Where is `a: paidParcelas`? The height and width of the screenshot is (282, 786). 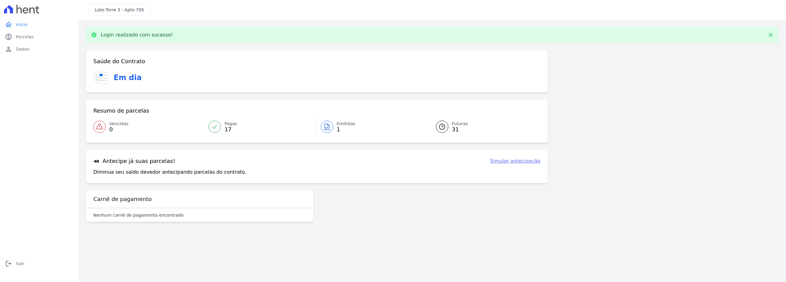
a: paidParcelas is located at coordinates (39, 37).